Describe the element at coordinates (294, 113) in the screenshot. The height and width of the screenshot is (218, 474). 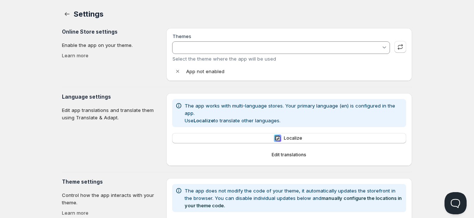
I see `p: The app works with multi-language stores. Your primary language (en) is configured in the app. Us...` at that location.